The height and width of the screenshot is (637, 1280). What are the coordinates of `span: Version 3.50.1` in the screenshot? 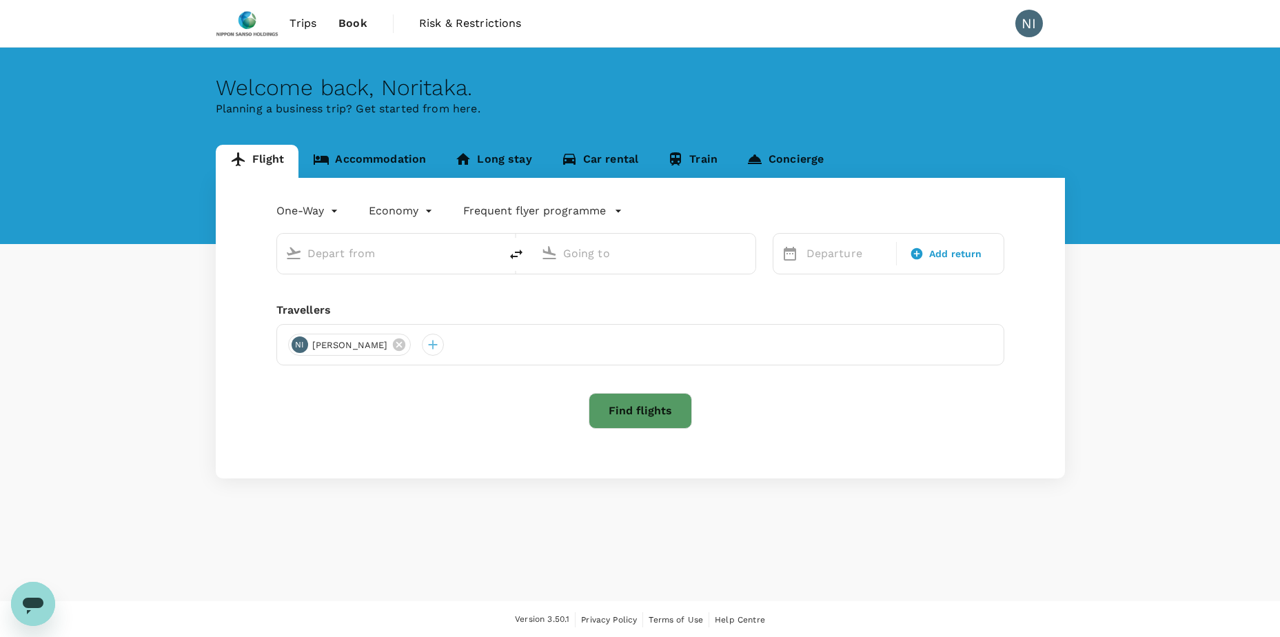 It's located at (542, 620).